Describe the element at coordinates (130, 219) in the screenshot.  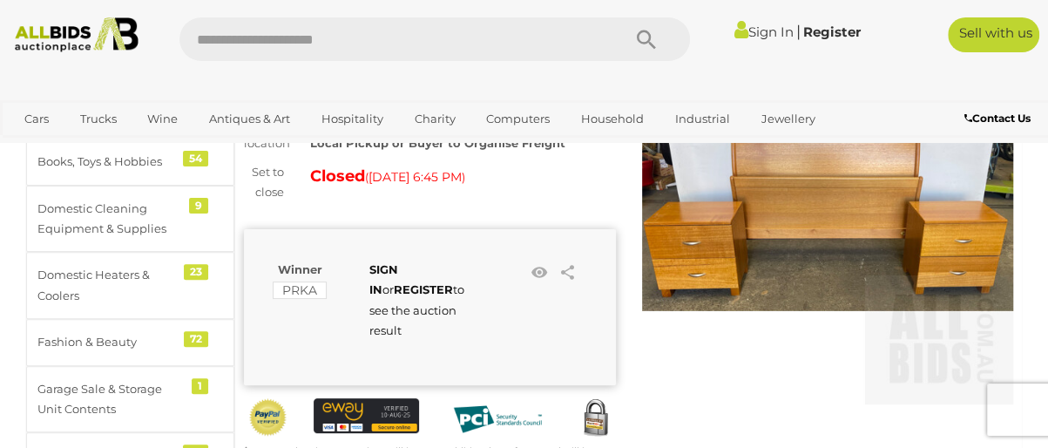
I see `a: Domestic Cleaning Equipment & Supplies 9` at that location.